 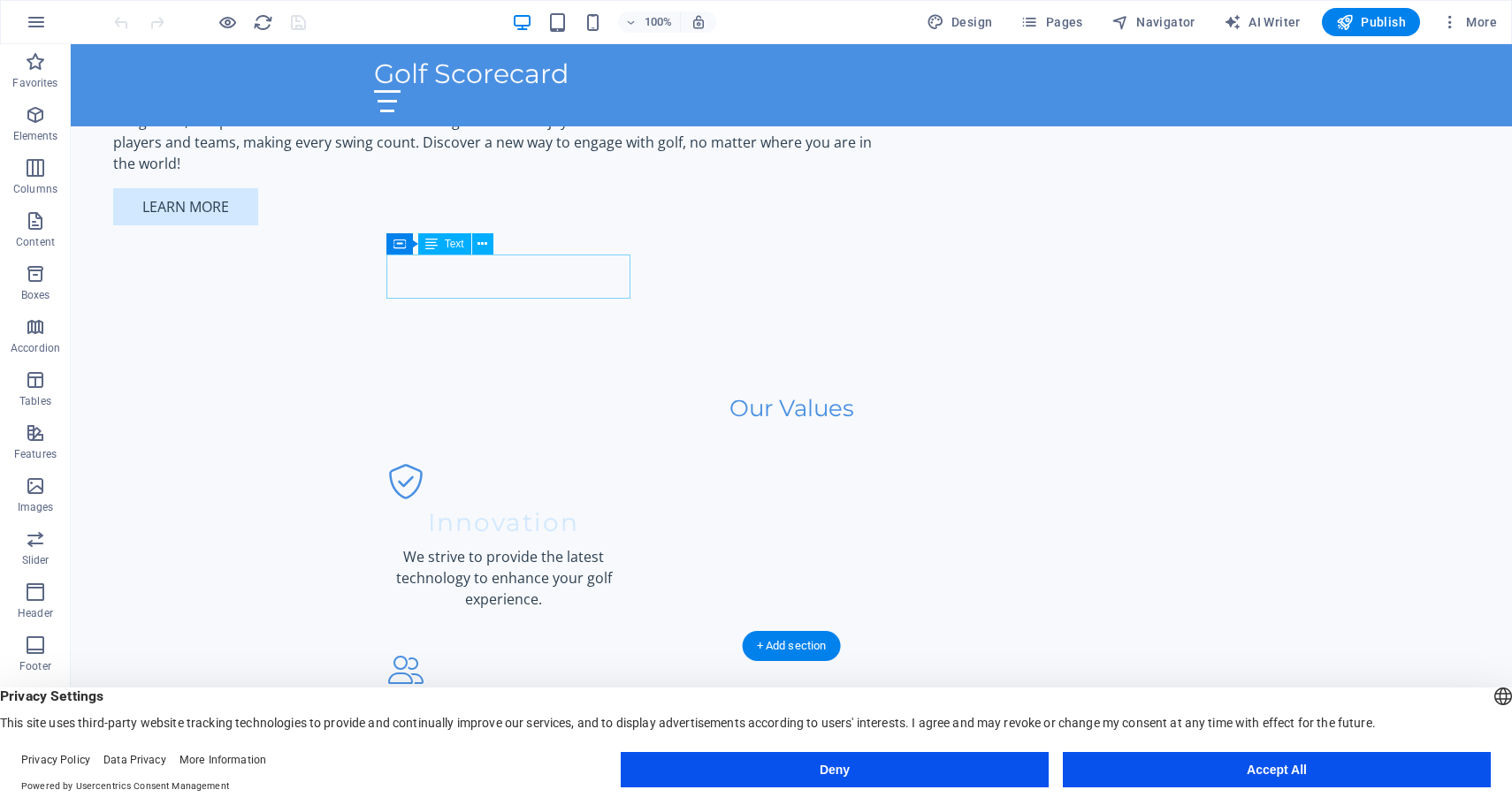 I want to click on p: Boxes, so click(x=36, y=296).